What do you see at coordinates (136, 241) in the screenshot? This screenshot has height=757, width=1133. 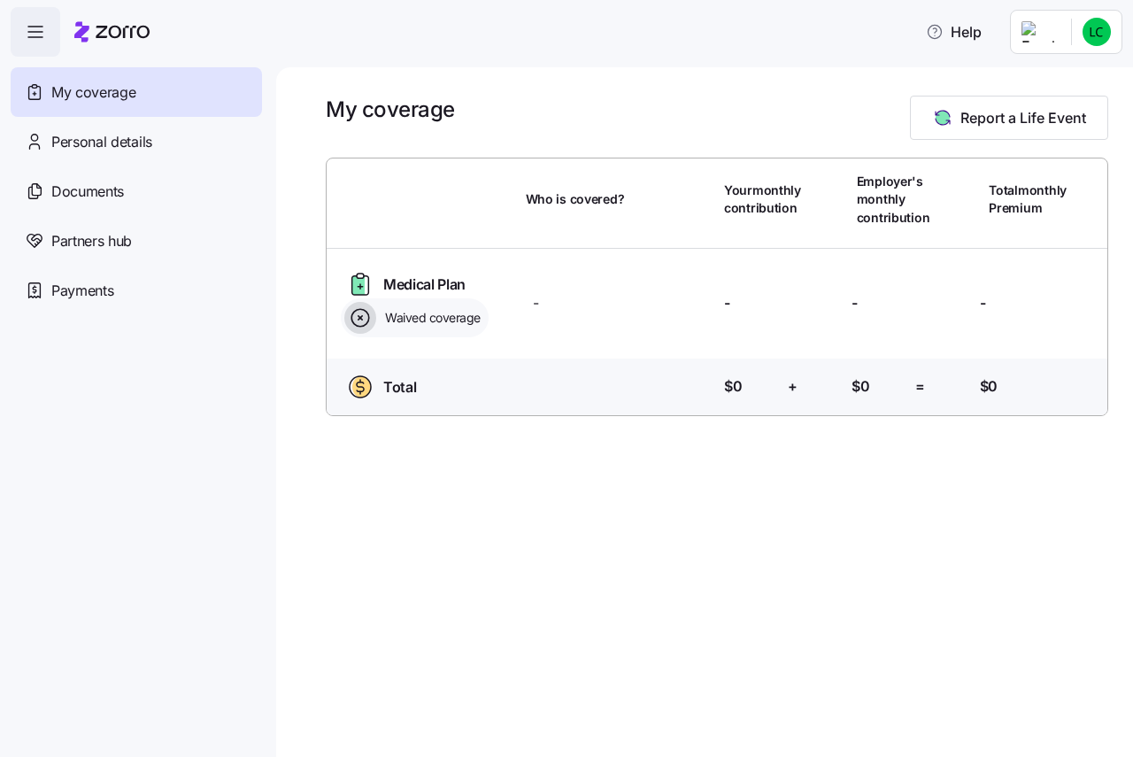 I see `a: Partners hub` at bounding box center [136, 241].